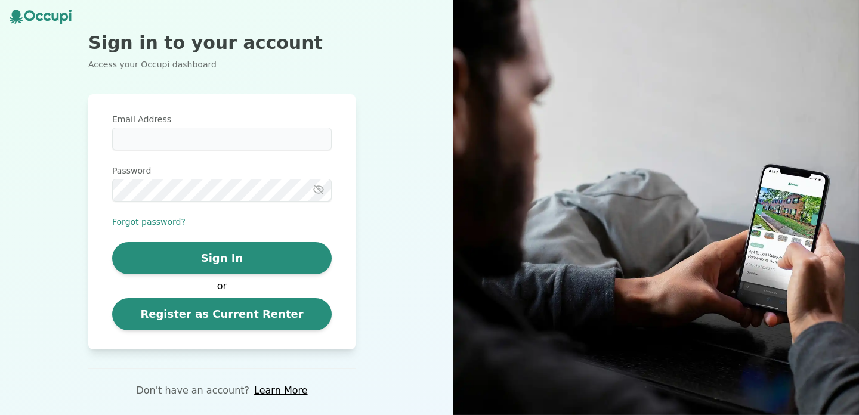  Describe the element at coordinates (222, 43) in the screenshot. I see `h2: Sign in to your account` at that location.